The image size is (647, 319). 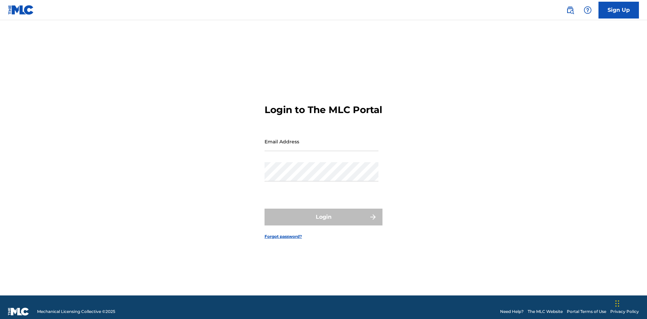 What do you see at coordinates (617, 304) in the screenshot?
I see `div: Drag` at bounding box center [617, 304].